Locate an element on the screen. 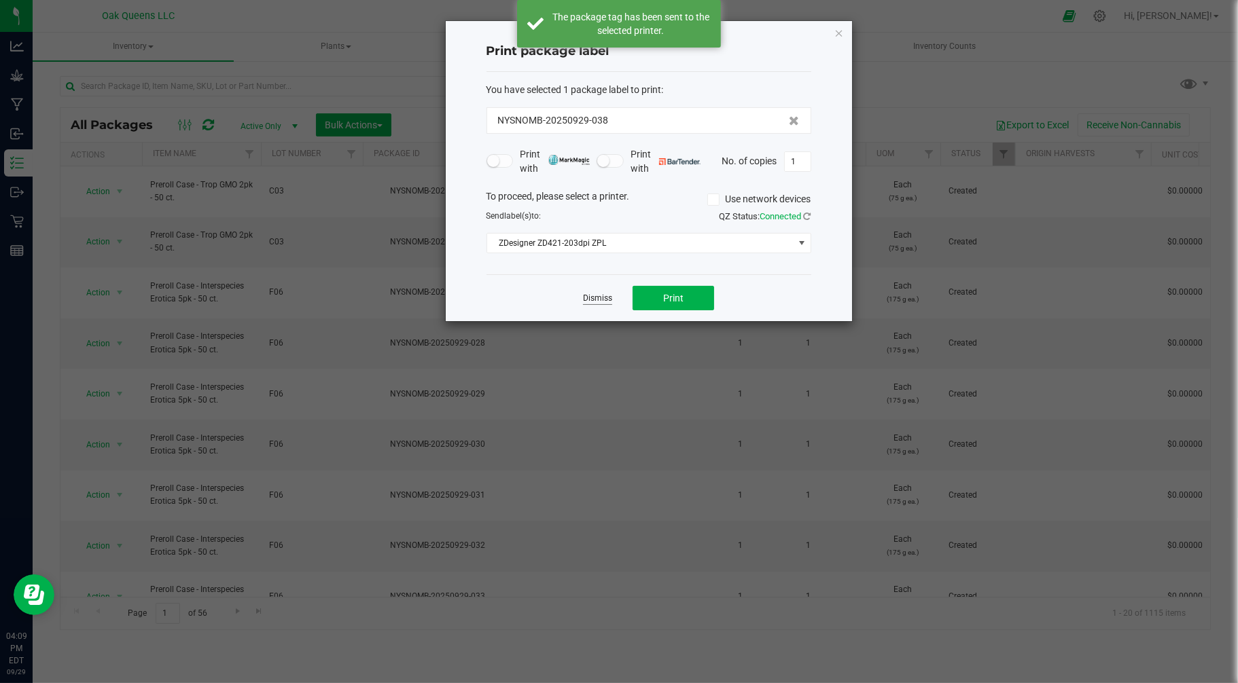  div: The package tag has been sent to the selected printer. is located at coordinates (630, 24).